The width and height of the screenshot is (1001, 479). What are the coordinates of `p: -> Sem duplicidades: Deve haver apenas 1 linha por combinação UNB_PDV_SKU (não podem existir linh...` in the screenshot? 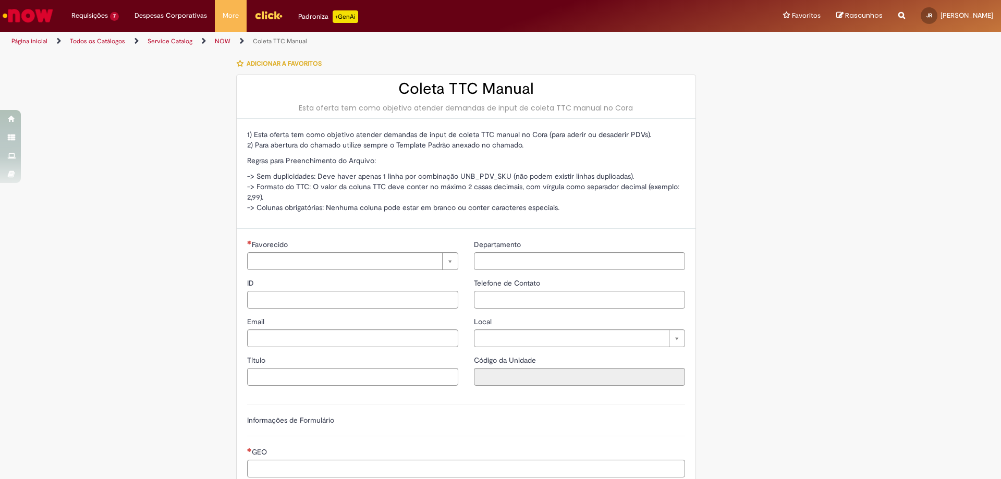 It's located at (466, 192).